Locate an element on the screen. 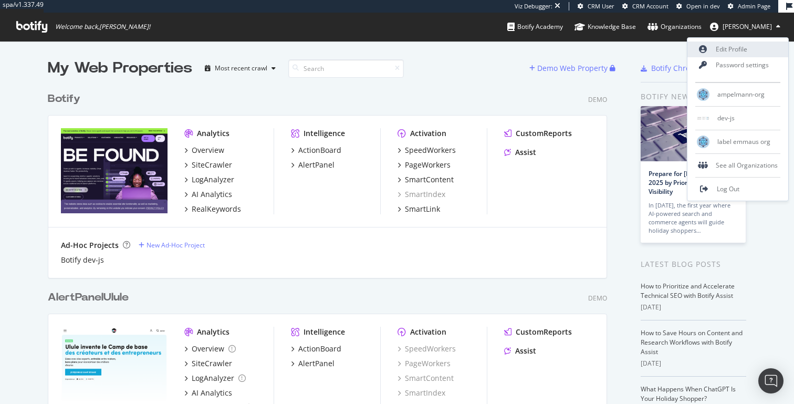  a: How to Save Hours on Content and Research Workflows with Botify Assist is located at coordinates (691, 342).